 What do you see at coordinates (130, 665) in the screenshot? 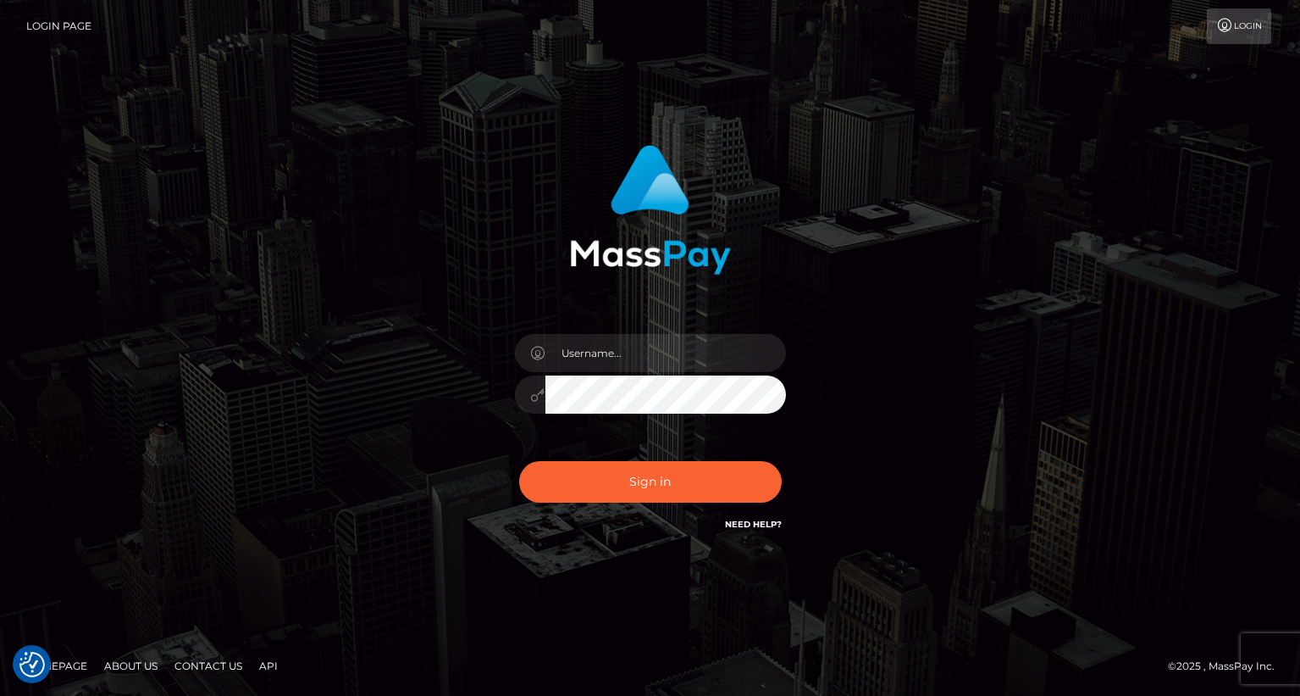
I see `a: About Us` at bounding box center [130, 665].